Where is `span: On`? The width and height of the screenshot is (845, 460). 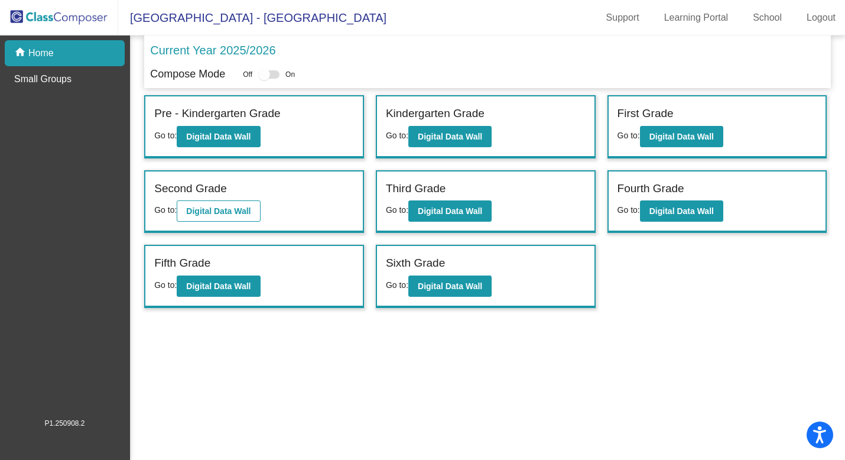 span: On is located at coordinates (290, 74).